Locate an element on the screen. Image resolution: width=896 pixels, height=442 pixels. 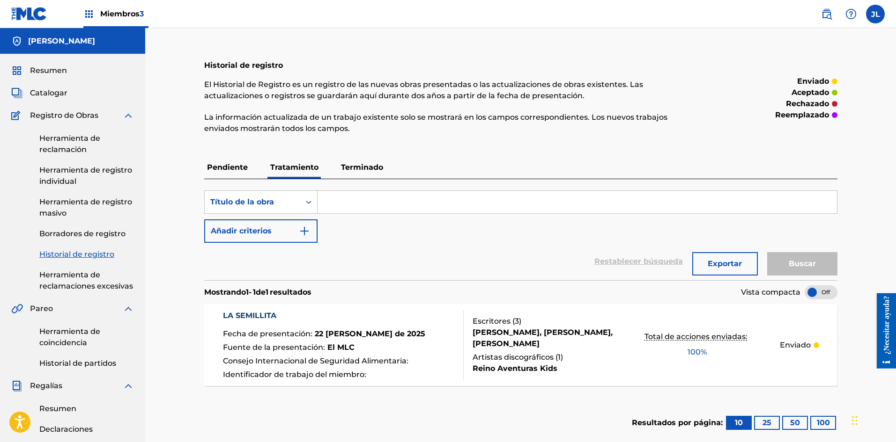
font: Vista compacta is located at coordinates (770, 292).